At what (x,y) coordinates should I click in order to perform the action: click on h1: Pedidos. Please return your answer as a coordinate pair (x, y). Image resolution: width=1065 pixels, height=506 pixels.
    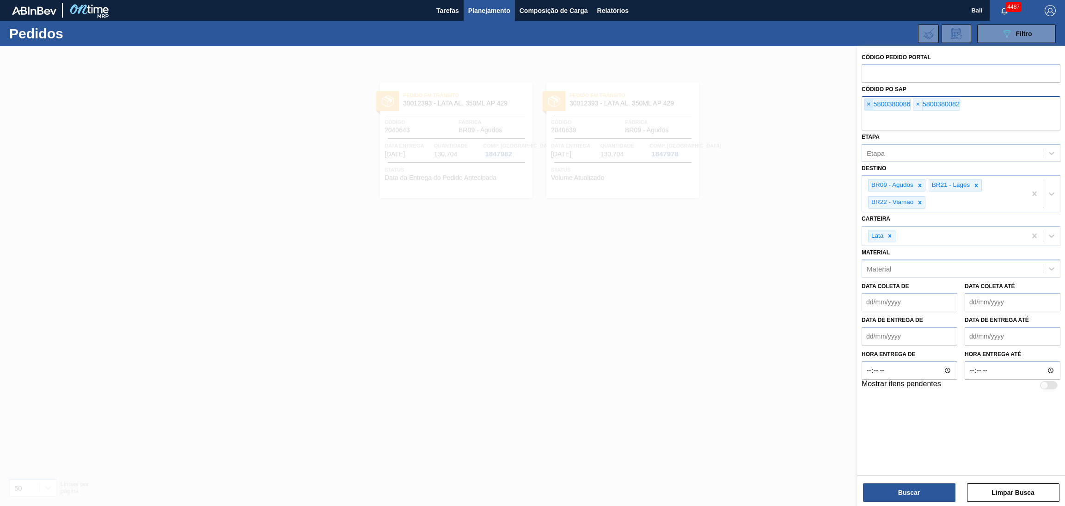
    Looking at the image, I should click on (80, 33).